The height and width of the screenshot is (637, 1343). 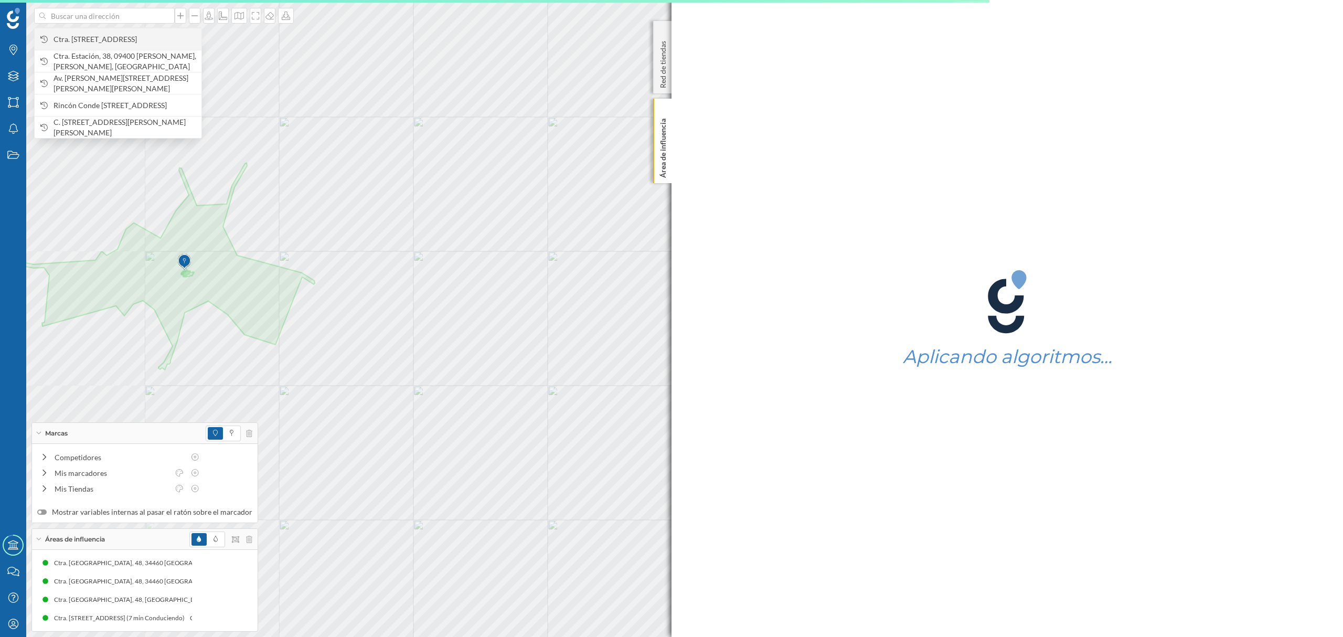 What do you see at coordinates (145, 512) in the screenshot?
I see `label: Mostrar variables internas al pasar el ratón sobre el marcador` at bounding box center [145, 512].